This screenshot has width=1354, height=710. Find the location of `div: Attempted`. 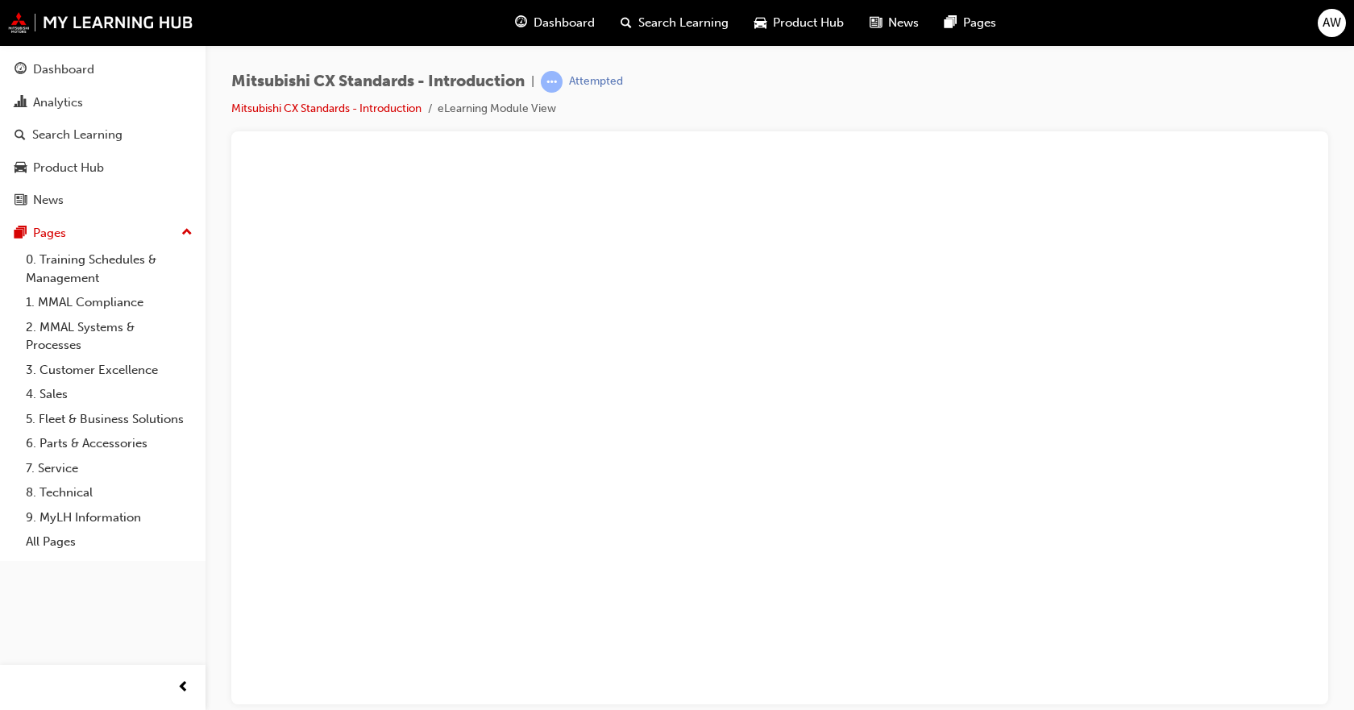

div: Attempted is located at coordinates (596, 81).